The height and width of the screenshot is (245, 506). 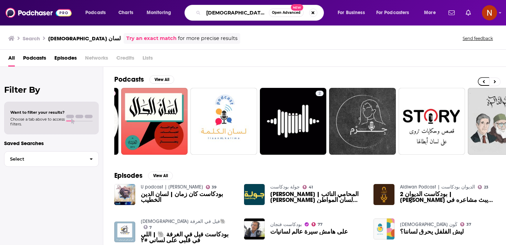 What do you see at coordinates (144, 175) in the screenshot?
I see `a: EpisodesView All` at bounding box center [144, 175].